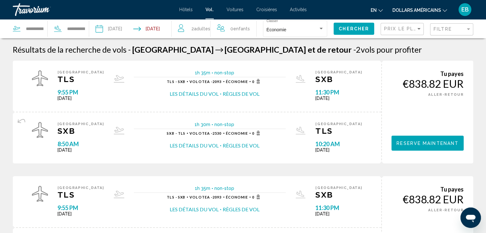  Describe the element at coordinates (70, 49) in the screenshot. I see `h1: Résultats de la recherche de vols` at that location.